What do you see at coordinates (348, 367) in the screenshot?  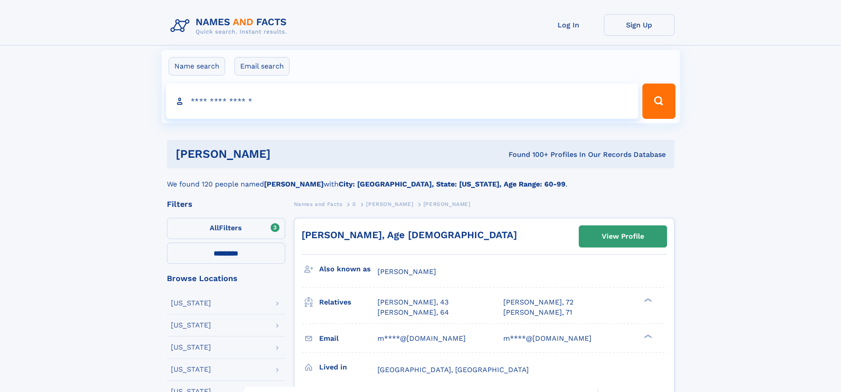 I see `h3: Lived in` at bounding box center [348, 367].